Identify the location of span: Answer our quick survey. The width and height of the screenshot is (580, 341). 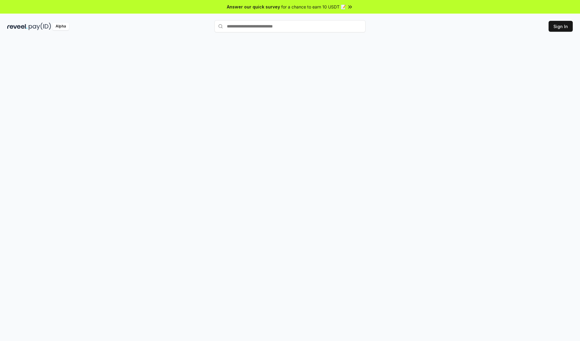
(253, 7).